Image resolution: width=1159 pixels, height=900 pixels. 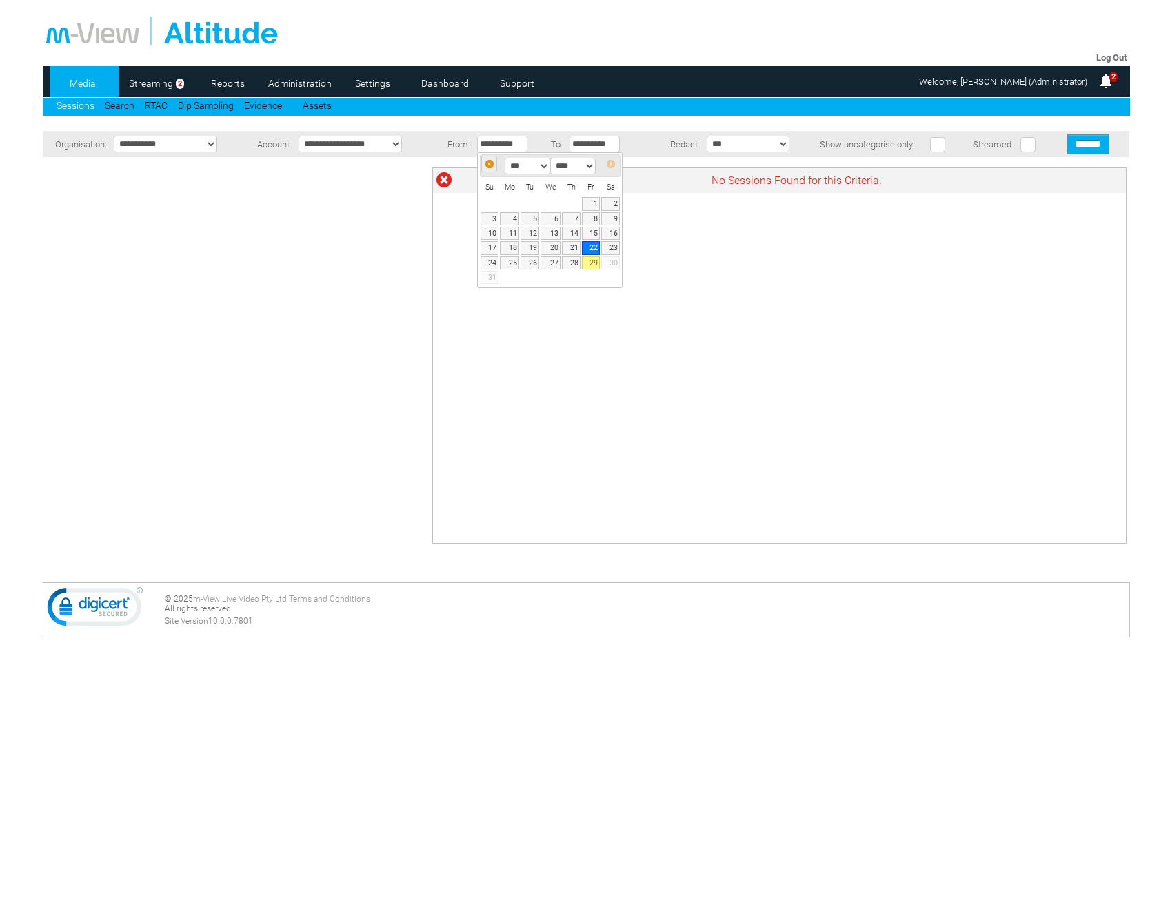 What do you see at coordinates (509, 233) in the screenshot?
I see `a: 11` at bounding box center [509, 233].